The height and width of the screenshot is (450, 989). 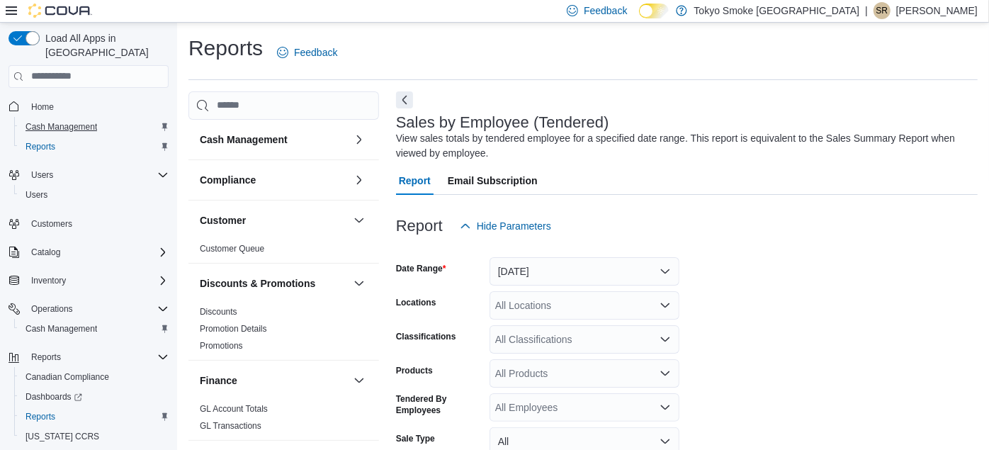 What do you see at coordinates (221, 346) in the screenshot?
I see `a: Promotions` at bounding box center [221, 346].